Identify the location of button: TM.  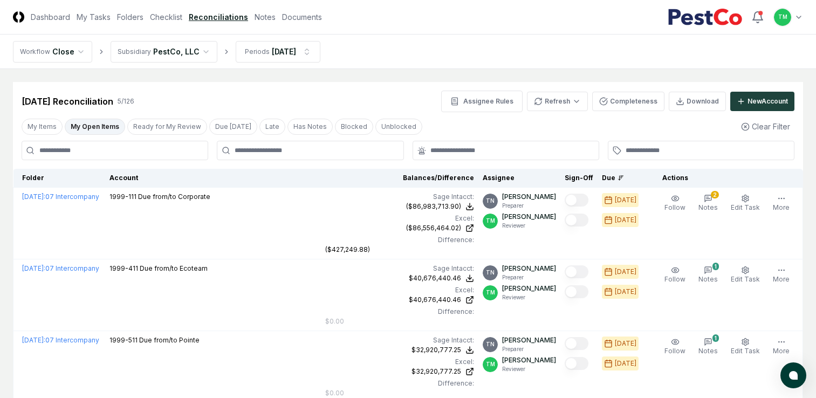
(782, 17).